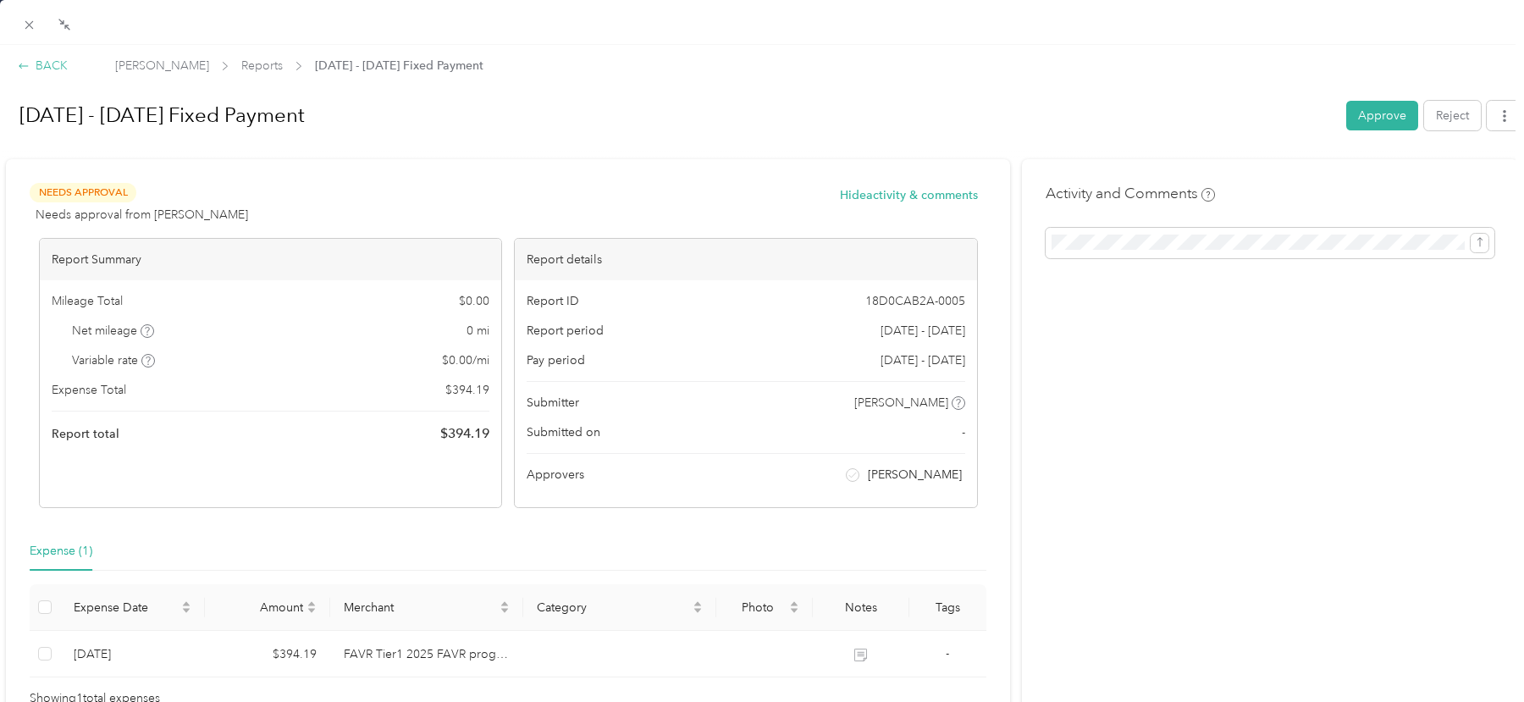 The height and width of the screenshot is (702, 1524). Describe the element at coordinates (947, 607) in the screenshot. I see `div: Tags` at that location.